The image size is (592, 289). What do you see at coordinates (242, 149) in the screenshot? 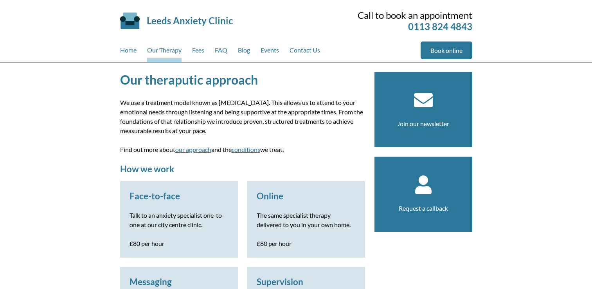
I see `p: Find out more about and the we treat.` at bounding box center [242, 149].